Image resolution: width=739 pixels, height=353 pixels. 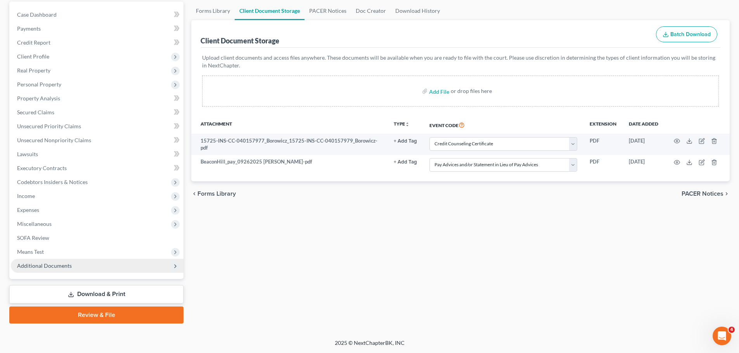 I want to click on span: Case Dashboard, so click(x=37, y=14).